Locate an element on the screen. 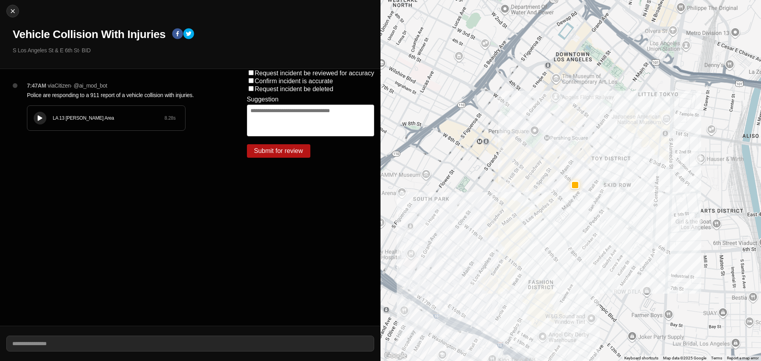  button: facebook is located at coordinates (178, 34).